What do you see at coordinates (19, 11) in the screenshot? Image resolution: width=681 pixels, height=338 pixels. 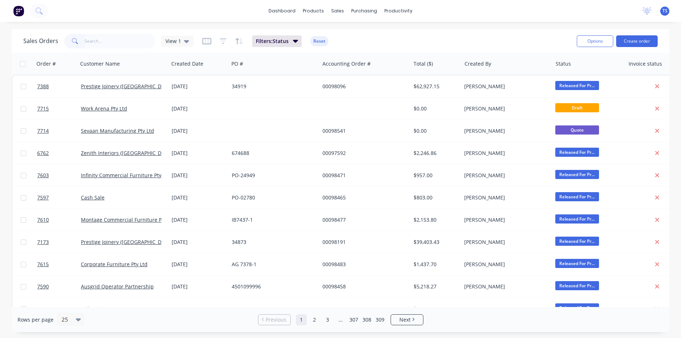 I see `img: Factory` at bounding box center [19, 11].